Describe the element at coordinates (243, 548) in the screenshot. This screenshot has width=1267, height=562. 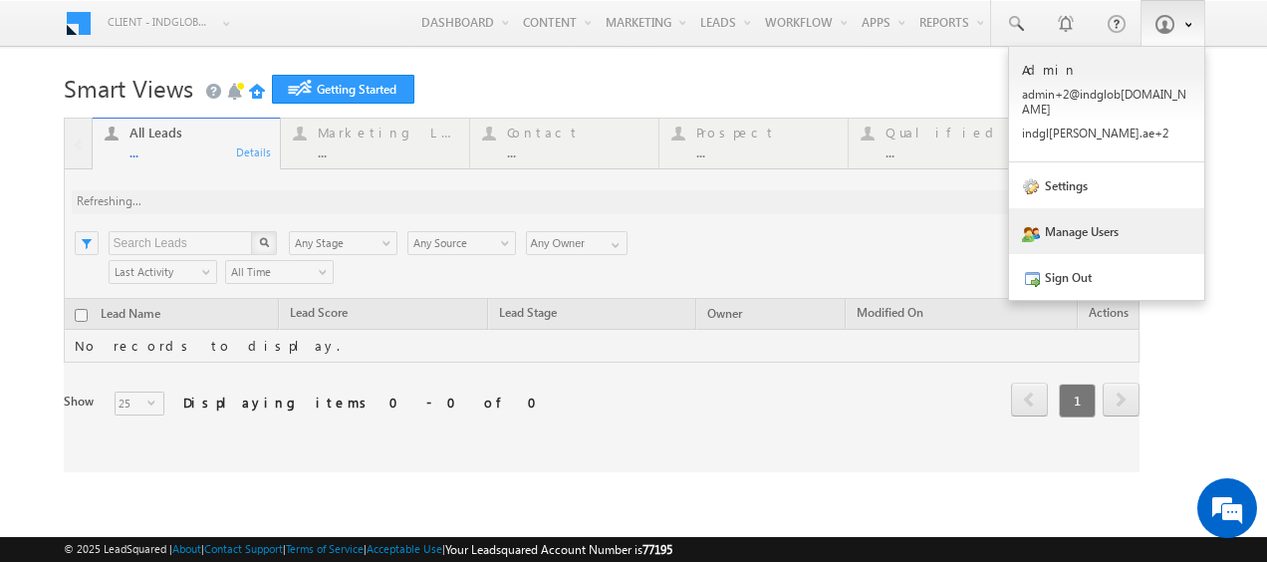
I see `a: Contact Support` at that location.